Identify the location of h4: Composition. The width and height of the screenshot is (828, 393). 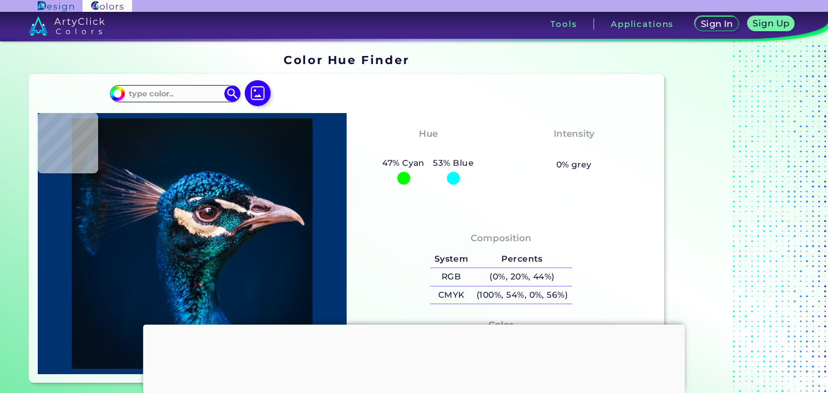
(501, 238).